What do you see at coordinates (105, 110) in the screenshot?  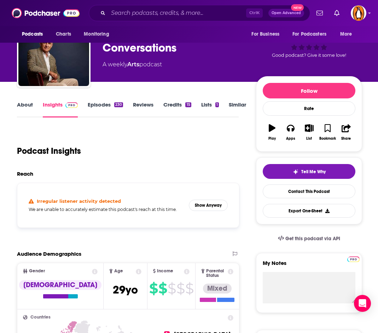 I see `a: Episodes230` at bounding box center [105, 110].